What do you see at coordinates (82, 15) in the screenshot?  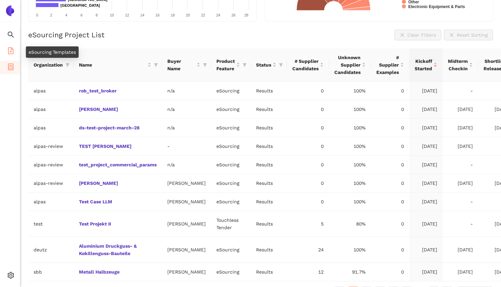 I see `text: 6` at bounding box center [82, 15].